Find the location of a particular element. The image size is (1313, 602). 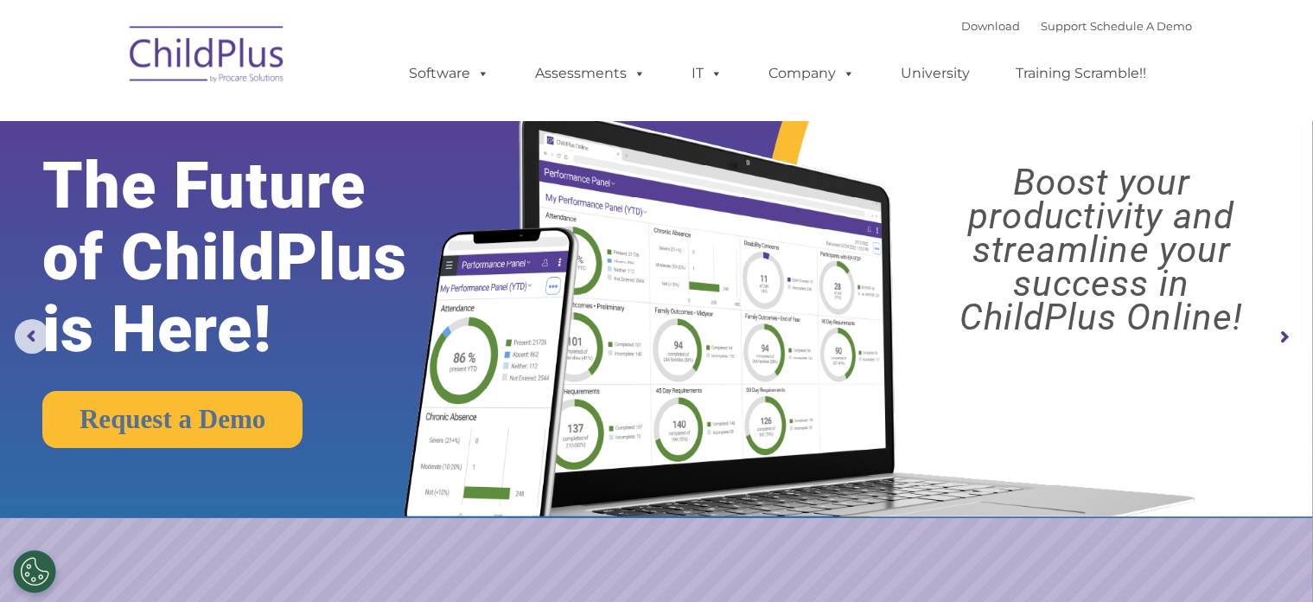

a: Company is located at coordinates (812, 73).